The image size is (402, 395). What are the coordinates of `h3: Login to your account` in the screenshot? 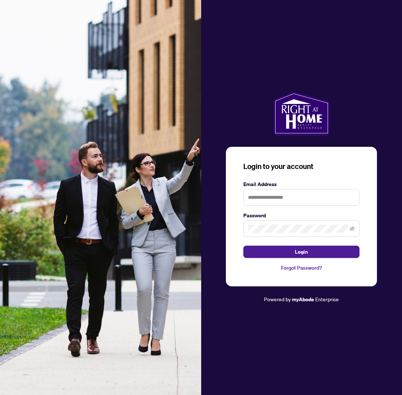 It's located at (302, 166).